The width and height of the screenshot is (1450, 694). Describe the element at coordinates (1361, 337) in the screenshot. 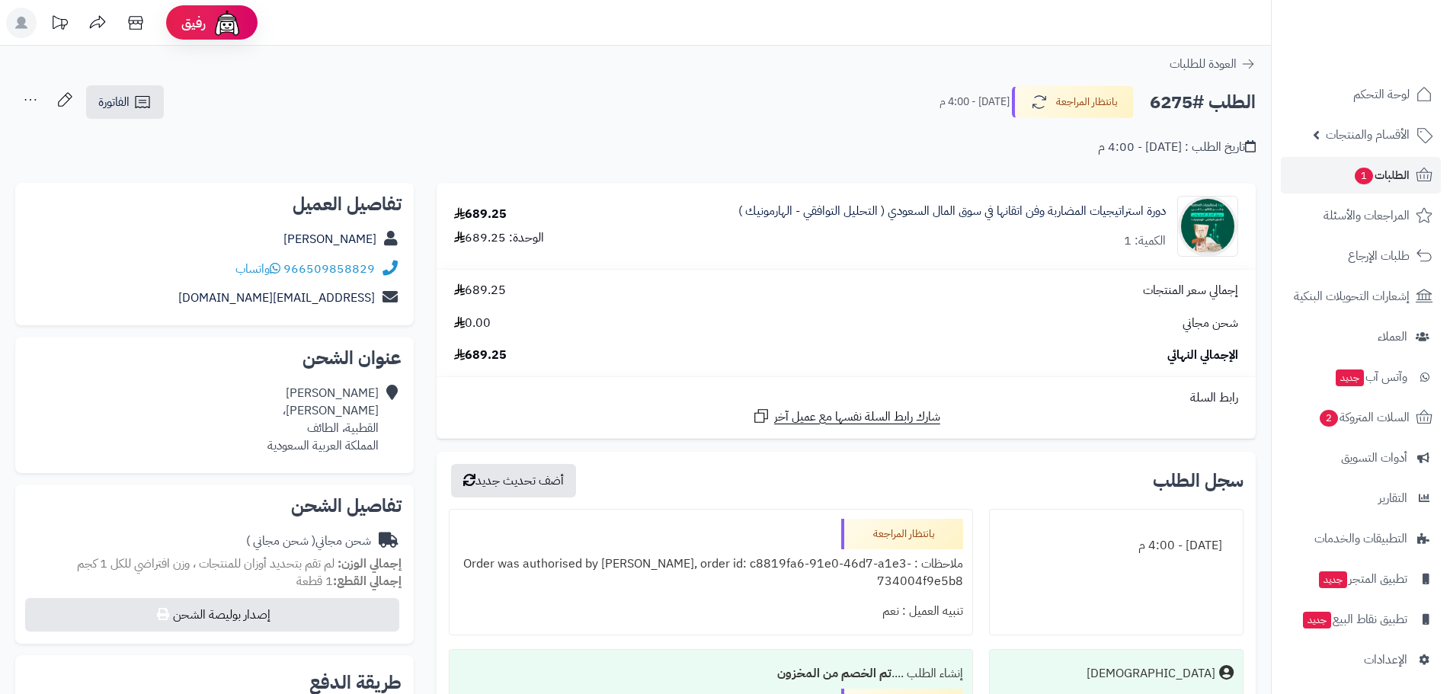

I see `a: العملاء` at that location.